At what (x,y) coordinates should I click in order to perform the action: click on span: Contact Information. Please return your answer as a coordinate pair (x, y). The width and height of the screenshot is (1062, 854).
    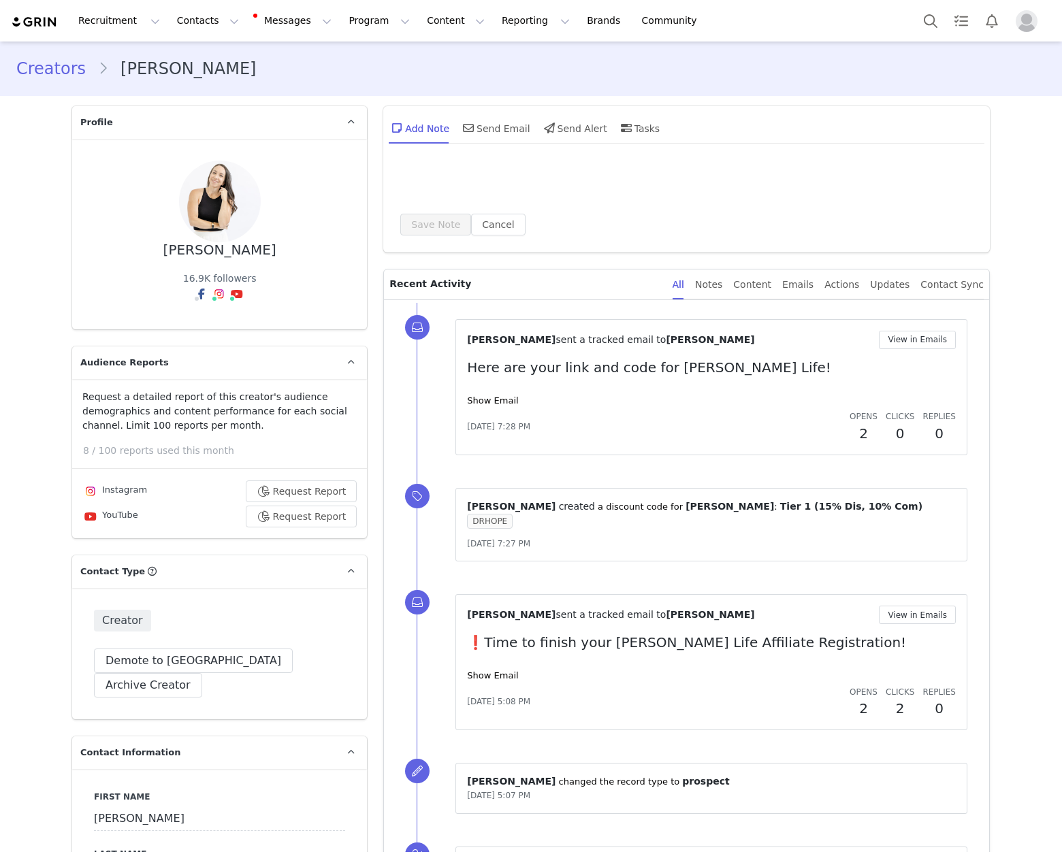
    Looking at the image, I should click on (130, 753).